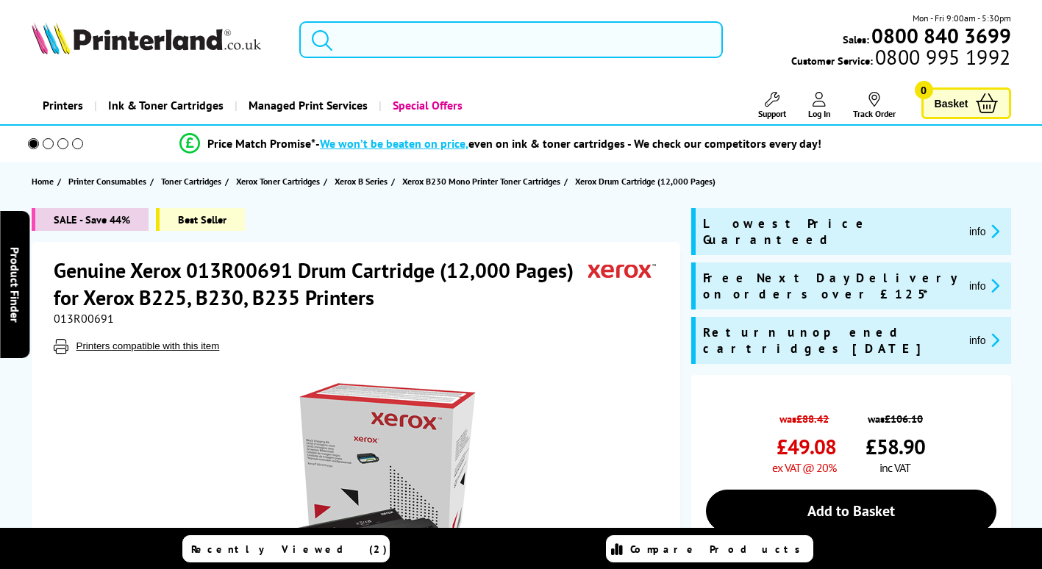  What do you see at coordinates (109, 181) in the screenshot?
I see `a: Printer Consumables` at bounding box center [109, 181].